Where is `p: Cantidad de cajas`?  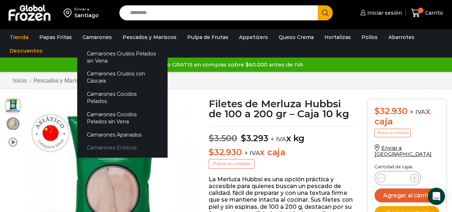
p: Cantidad de cajas is located at coordinates (406, 167).